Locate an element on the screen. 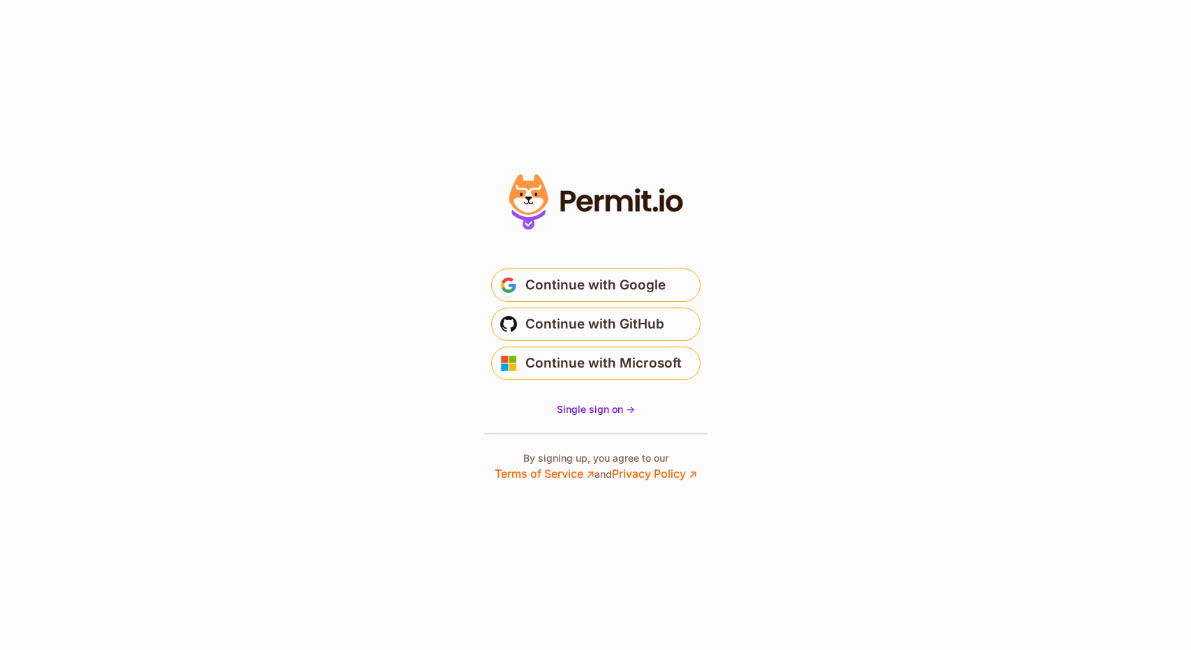  span: Single sign on -> is located at coordinates (596, 409).